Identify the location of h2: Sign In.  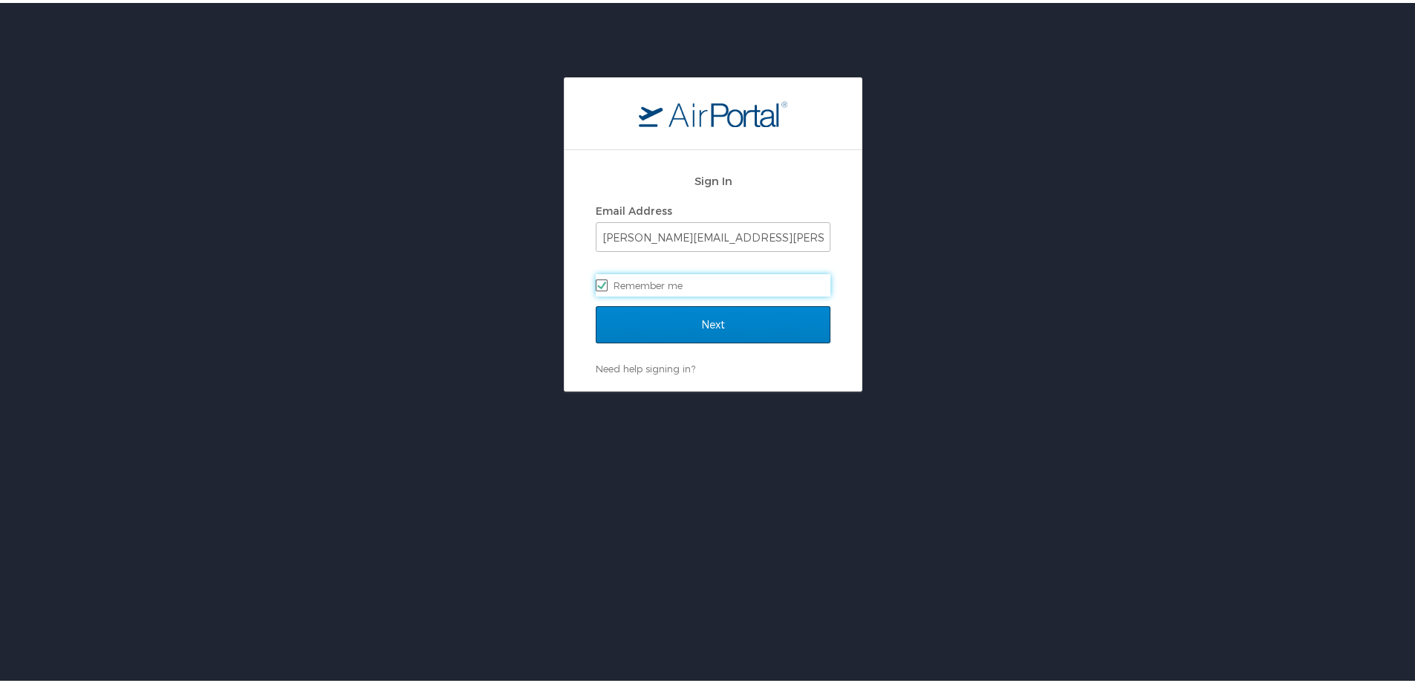
(713, 178).